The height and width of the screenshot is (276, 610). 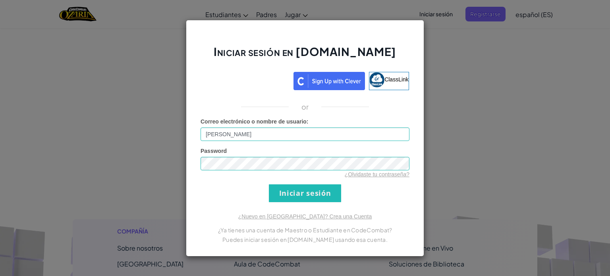 I want to click on span: Password, so click(x=214, y=151).